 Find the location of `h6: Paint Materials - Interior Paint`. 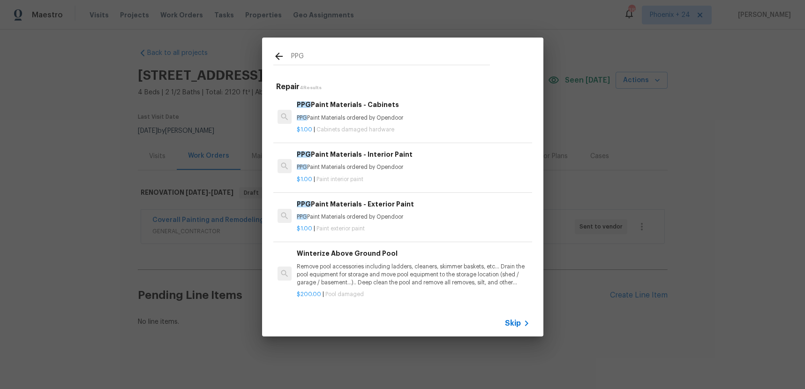

h6: Paint Materials - Interior Paint is located at coordinates (413, 154).